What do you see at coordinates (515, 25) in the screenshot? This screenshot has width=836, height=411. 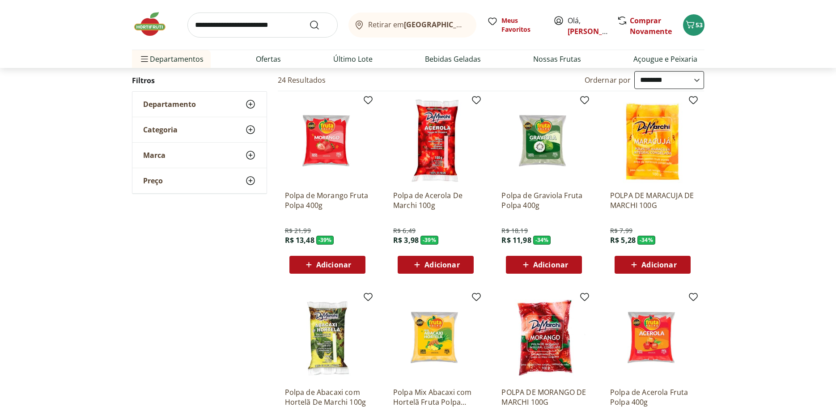 I see `a: Meus Favoritos` at bounding box center [515, 25].